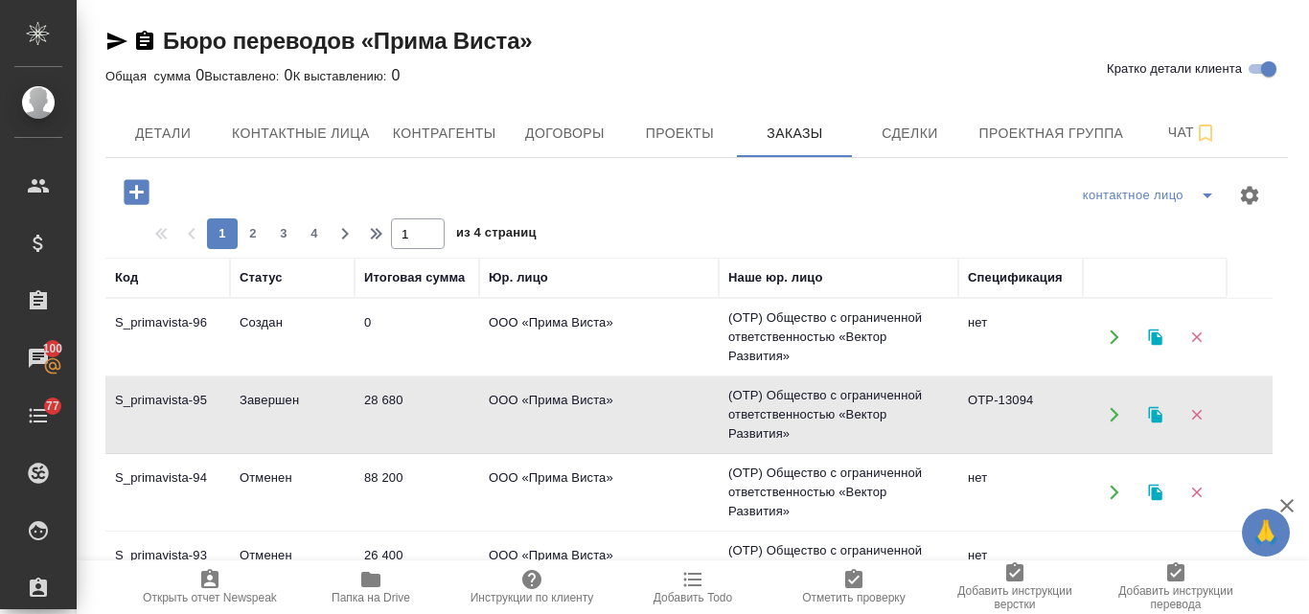 Image resolution: width=1309 pixels, height=614 pixels. What do you see at coordinates (1152, 195) in the screenshot?
I see `div: split button` at bounding box center [1152, 195].